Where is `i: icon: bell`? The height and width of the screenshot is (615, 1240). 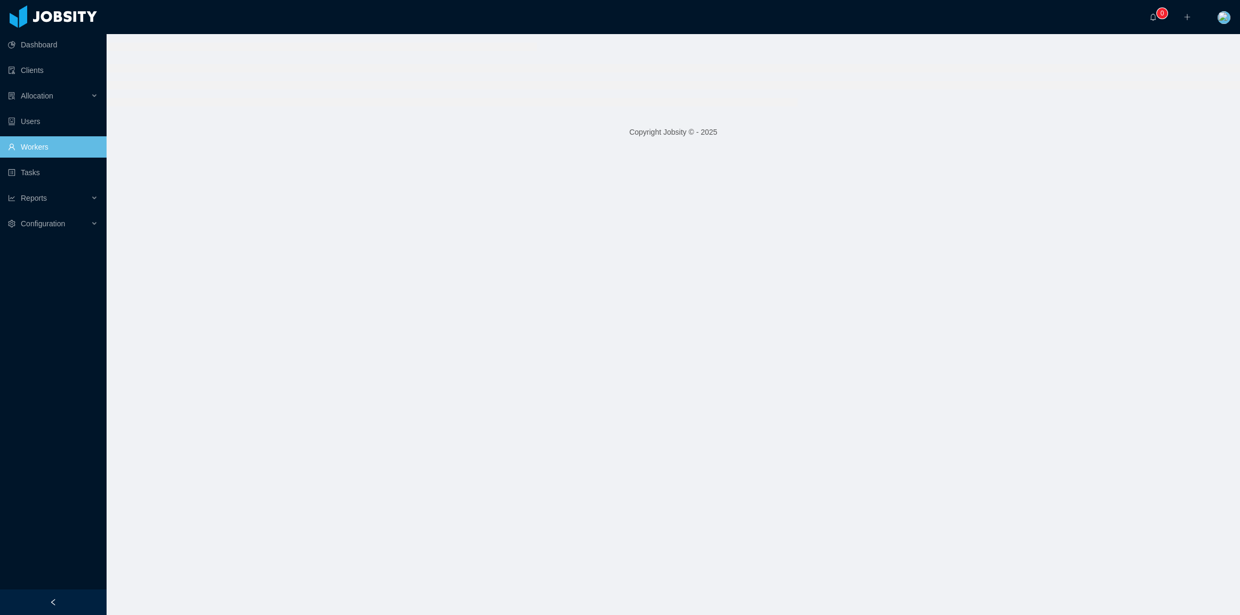
i: icon: bell is located at coordinates (1153, 17).